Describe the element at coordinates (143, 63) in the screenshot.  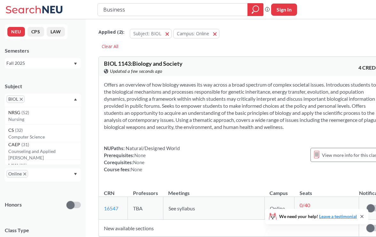
I see `span: BIOL 1143 : Biology and Society` at that location.